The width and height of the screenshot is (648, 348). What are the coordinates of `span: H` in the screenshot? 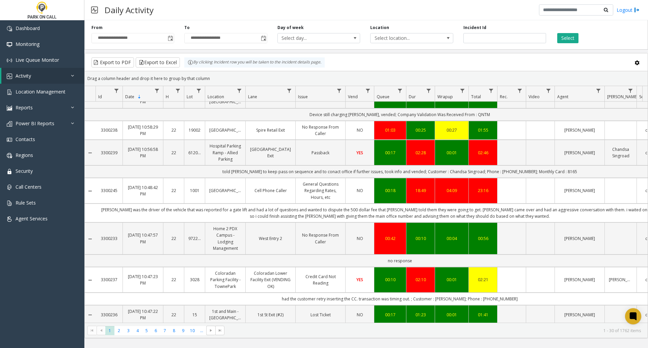 It's located at (167, 96).